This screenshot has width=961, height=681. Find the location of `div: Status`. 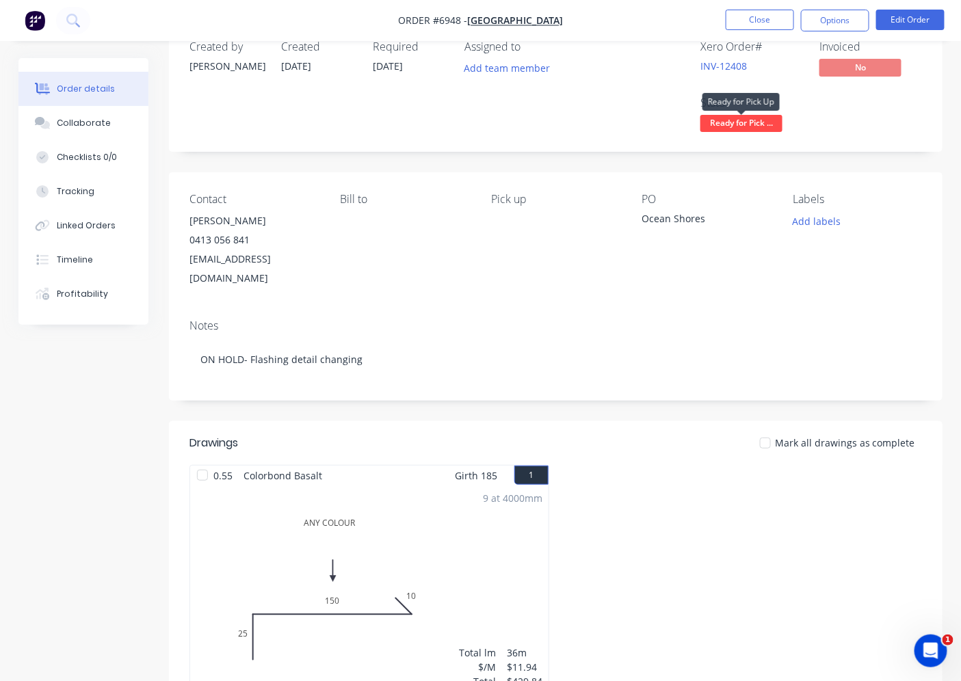

div: Status is located at coordinates (751, 103).